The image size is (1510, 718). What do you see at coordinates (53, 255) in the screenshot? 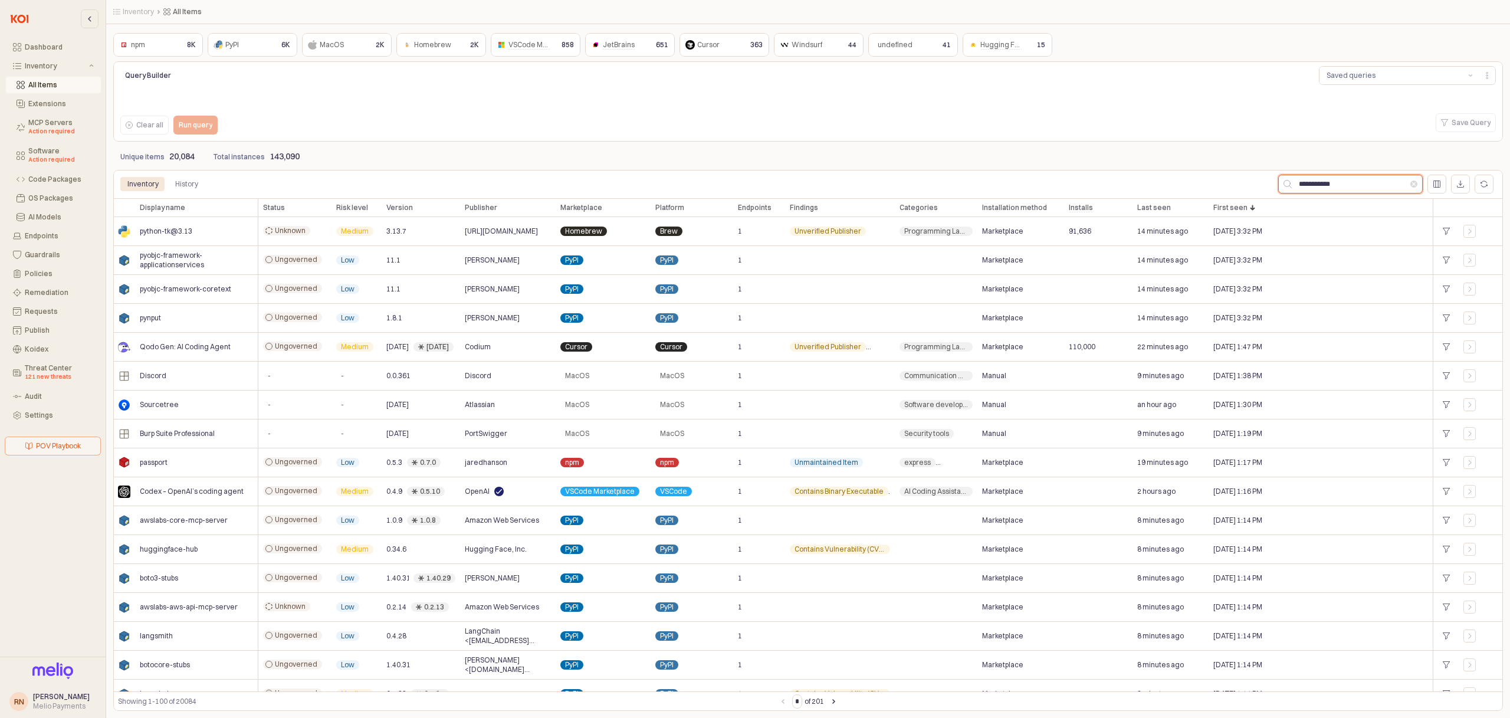
I see `button: Guardrails` at bounding box center [53, 255].